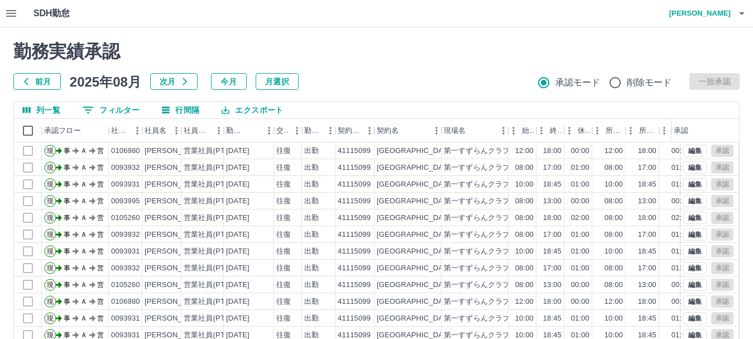  I want to click on div: 契約コード, so click(355, 131).